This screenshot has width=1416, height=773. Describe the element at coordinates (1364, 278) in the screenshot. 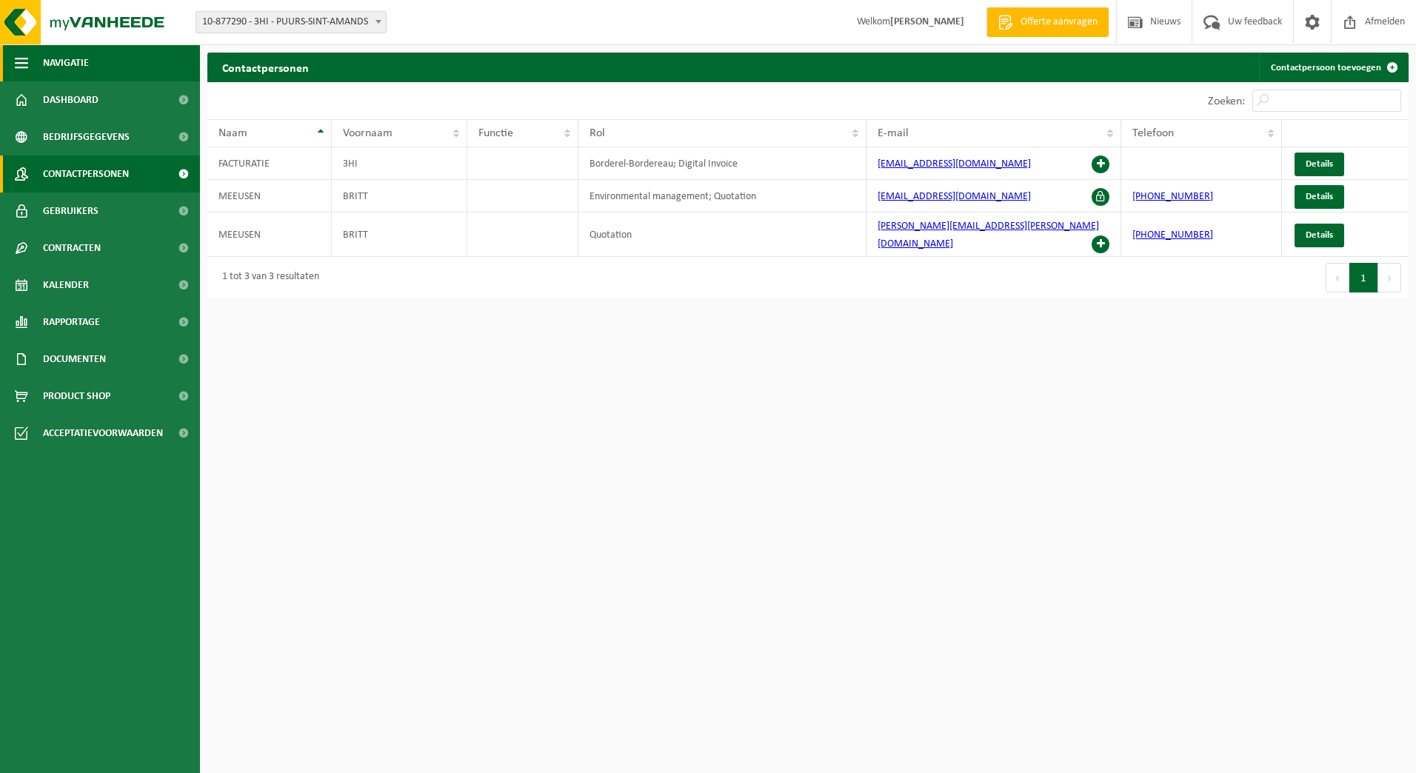

I see `button: 1` at that location.